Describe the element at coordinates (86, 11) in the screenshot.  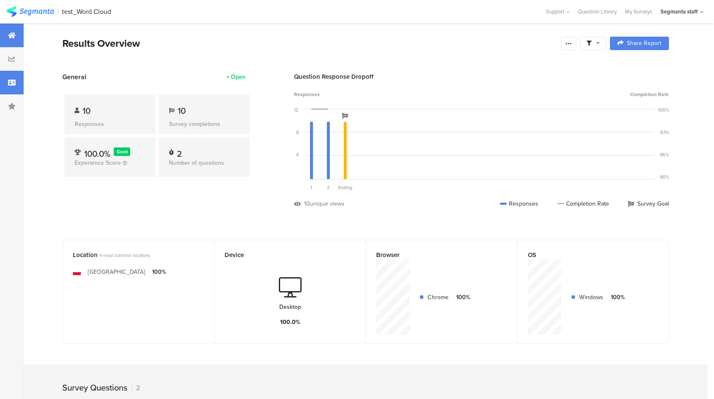
I see `div: test_Word Cloud` at that location.